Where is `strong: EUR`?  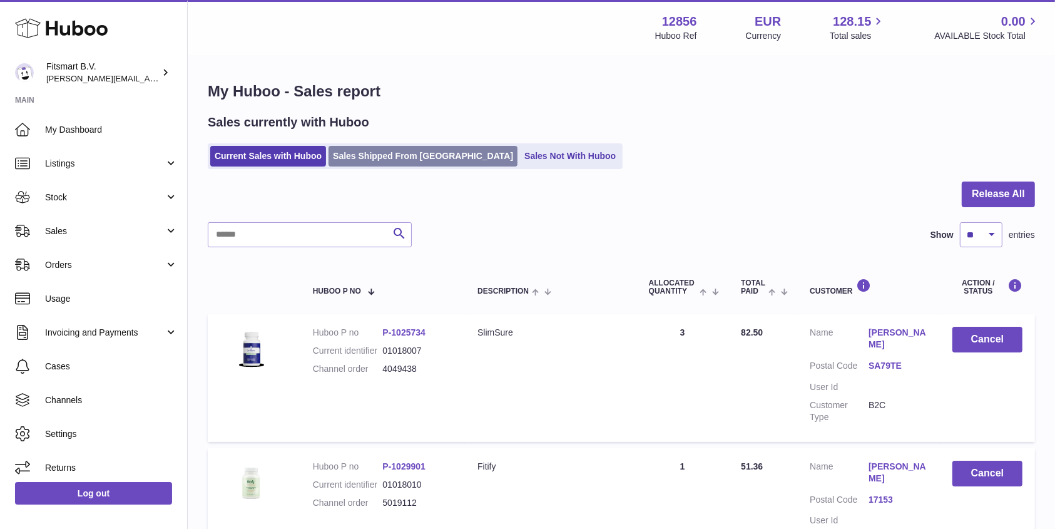 strong: EUR is located at coordinates (768, 21).